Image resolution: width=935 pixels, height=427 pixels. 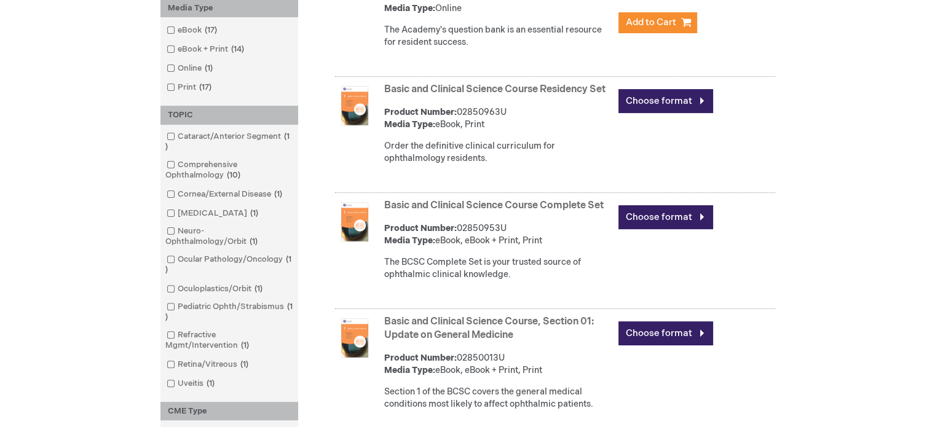 I want to click on a: Comprehensive Ophthalmology10, so click(x=229, y=170).